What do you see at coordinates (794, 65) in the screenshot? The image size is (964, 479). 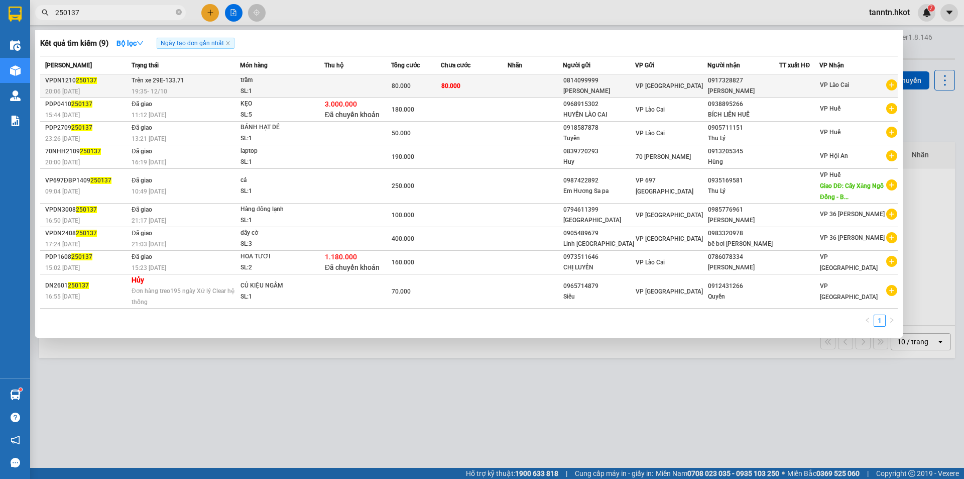 I see `span: TT xuất HĐ` at bounding box center [794, 65].